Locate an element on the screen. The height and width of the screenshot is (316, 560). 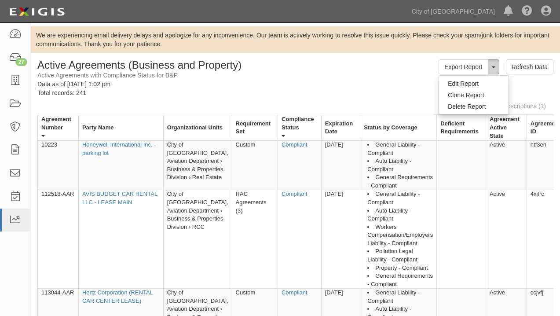
td: 112518-AAR is located at coordinates (58, 239).